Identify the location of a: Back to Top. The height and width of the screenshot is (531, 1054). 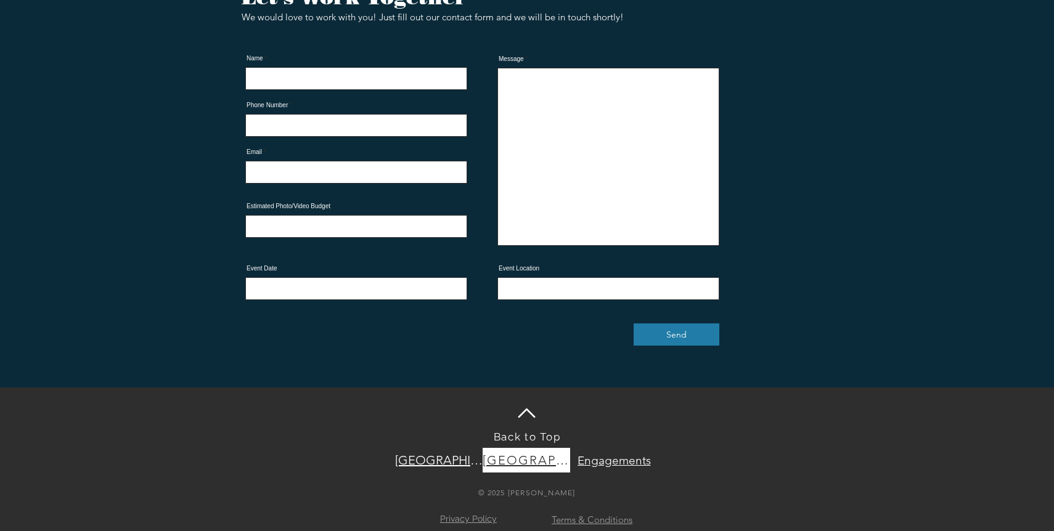
(527, 437).